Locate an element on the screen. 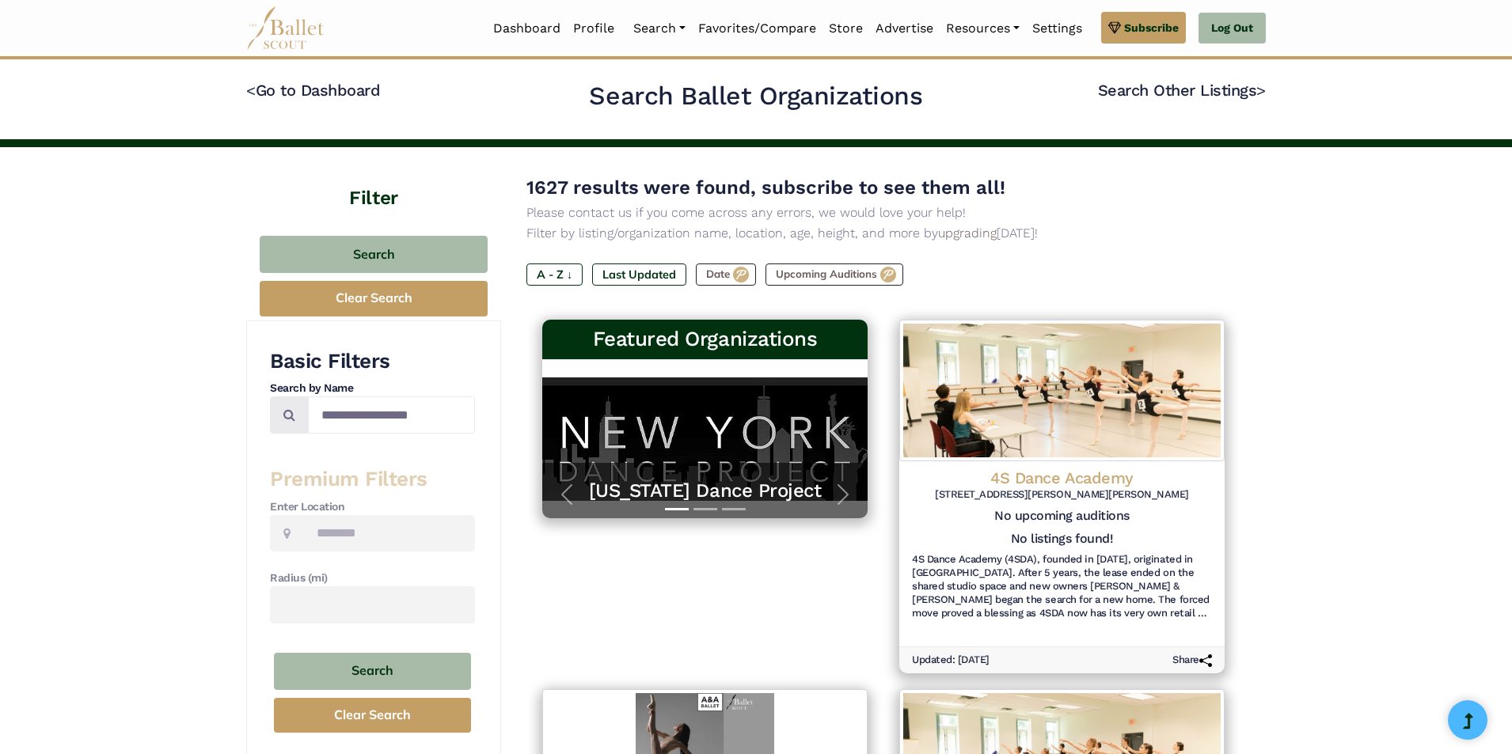 Image resolution: width=1512 pixels, height=754 pixels. label: A - Z ↓ is located at coordinates (554, 275).